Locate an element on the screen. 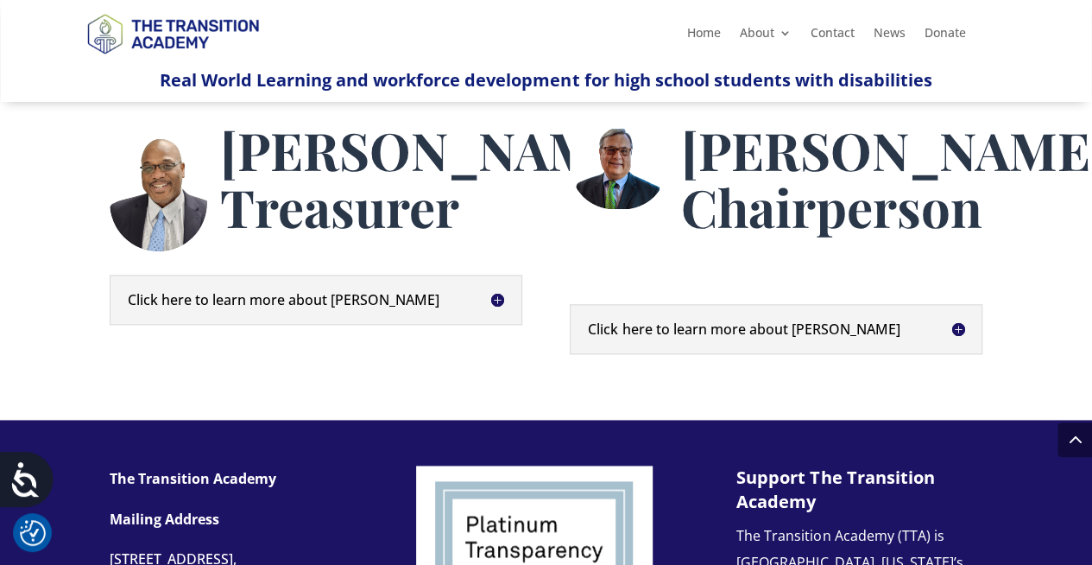 Image resolution: width=1092 pixels, height=565 pixels. a: Home is located at coordinates (703, 36).